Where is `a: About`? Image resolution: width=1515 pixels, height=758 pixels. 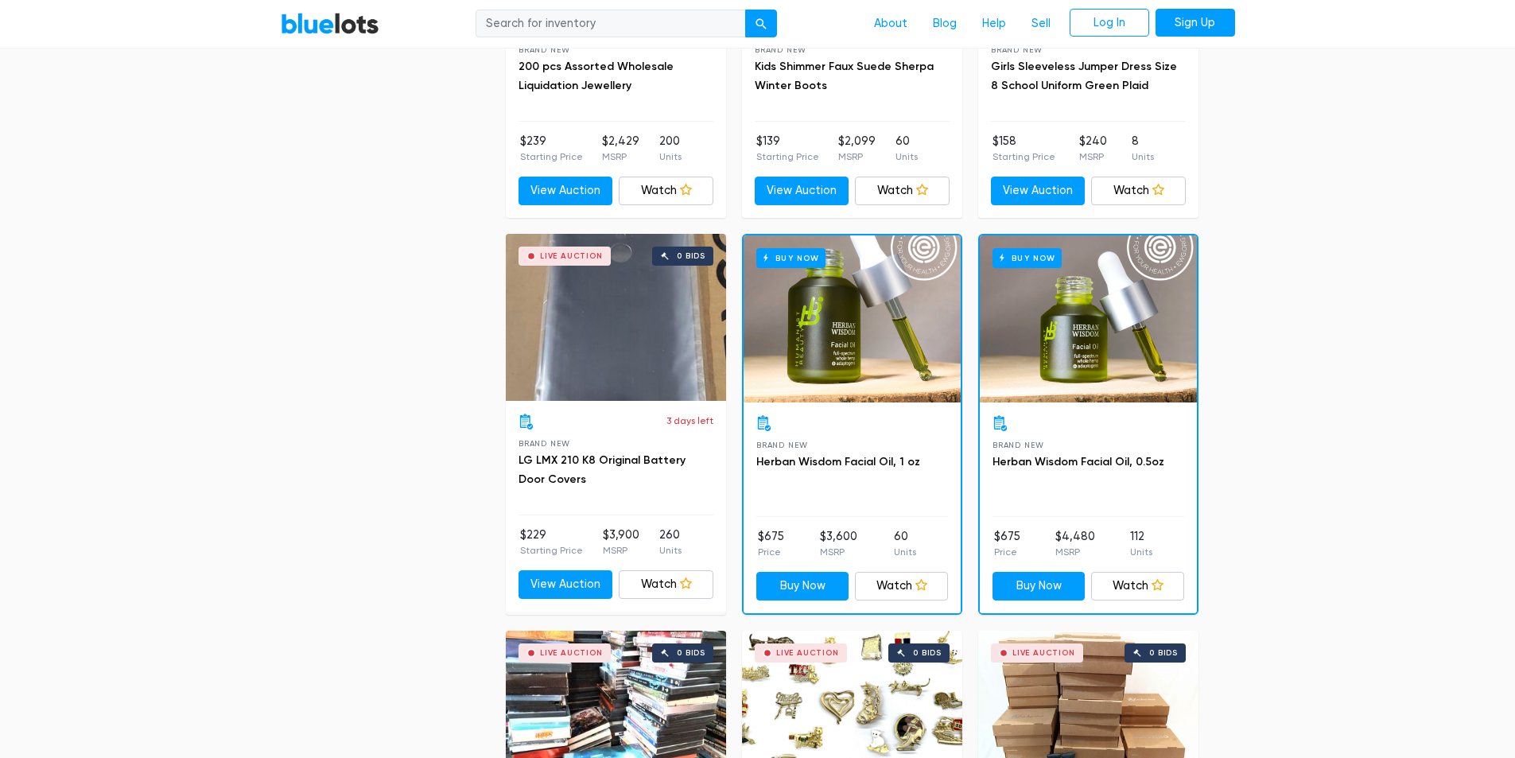
a: About is located at coordinates (890, 24).